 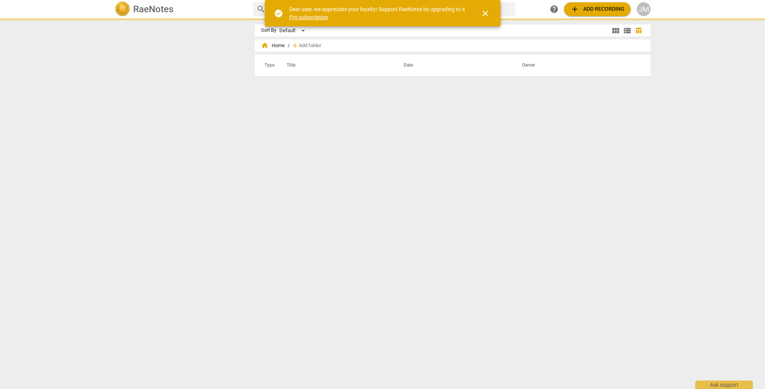 What do you see at coordinates (269, 30) in the screenshot?
I see `div: Sort By` at bounding box center [269, 30].